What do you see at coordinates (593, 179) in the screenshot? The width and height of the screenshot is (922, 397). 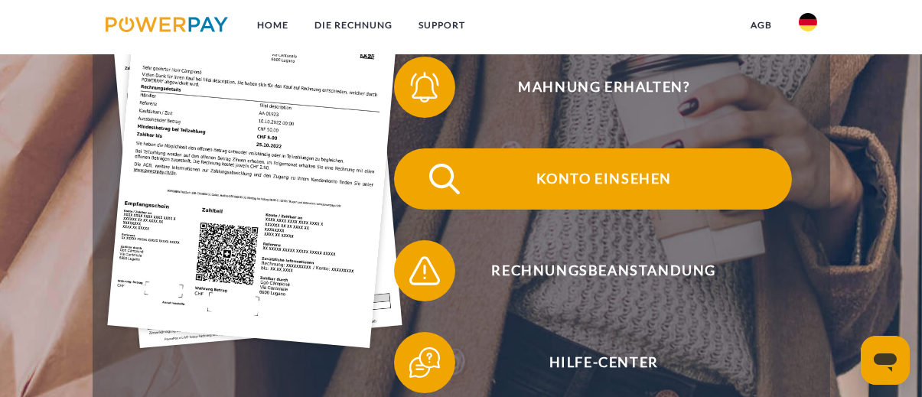 I see `a: Konto einsehen` at bounding box center [593, 179].